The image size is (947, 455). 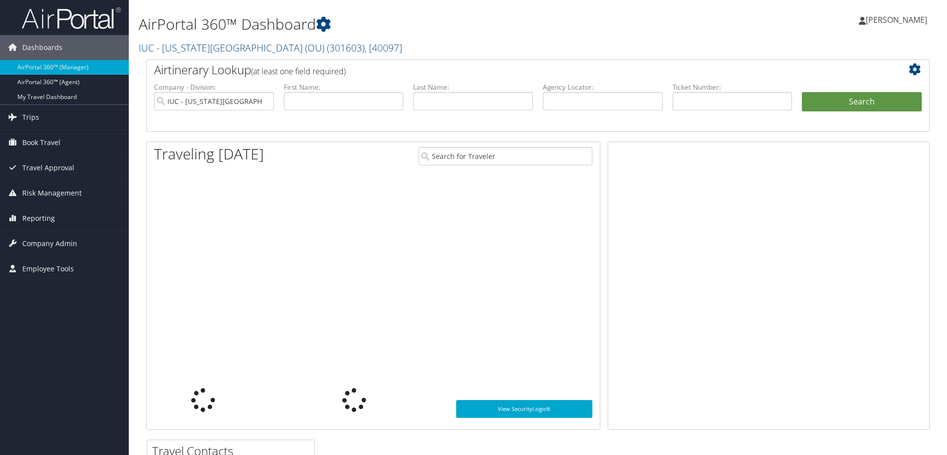 What do you see at coordinates (41, 143) in the screenshot?
I see `span: Book Travel` at bounding box center [41, 143].